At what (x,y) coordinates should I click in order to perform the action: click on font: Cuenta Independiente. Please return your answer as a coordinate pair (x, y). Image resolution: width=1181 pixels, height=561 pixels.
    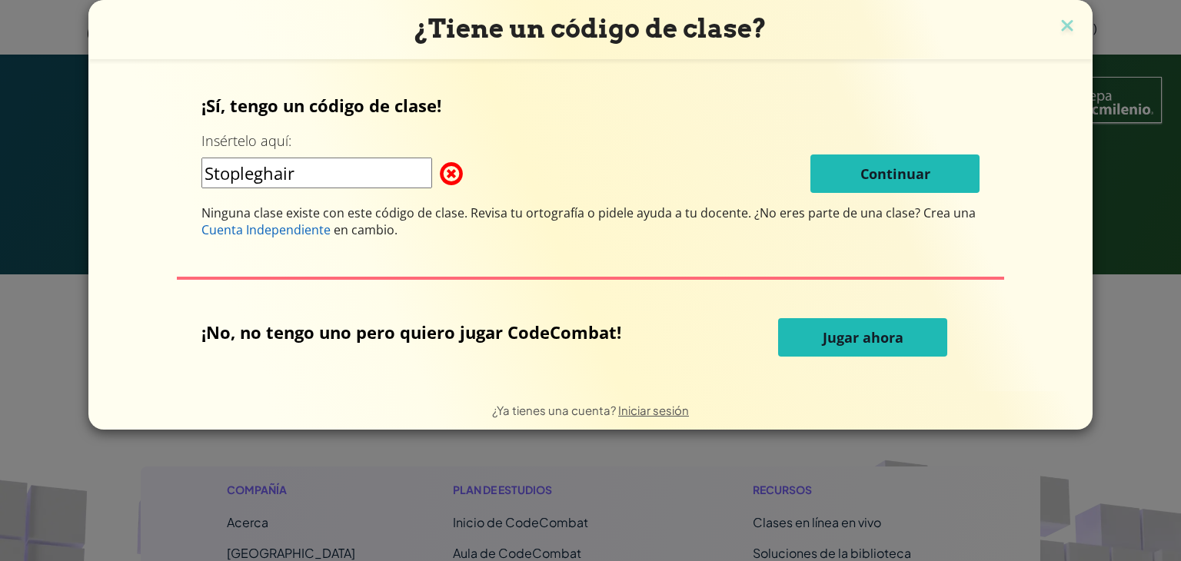
    Looking at the image, I should click on (266, 230).